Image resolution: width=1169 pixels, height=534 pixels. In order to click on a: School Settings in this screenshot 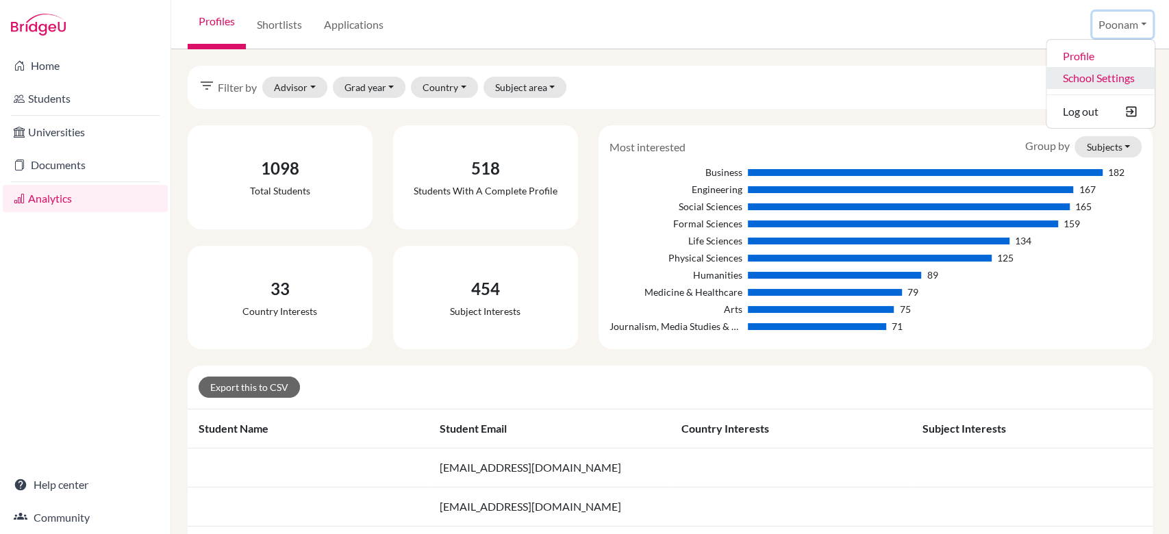, I will do `click(1101, 78)`.